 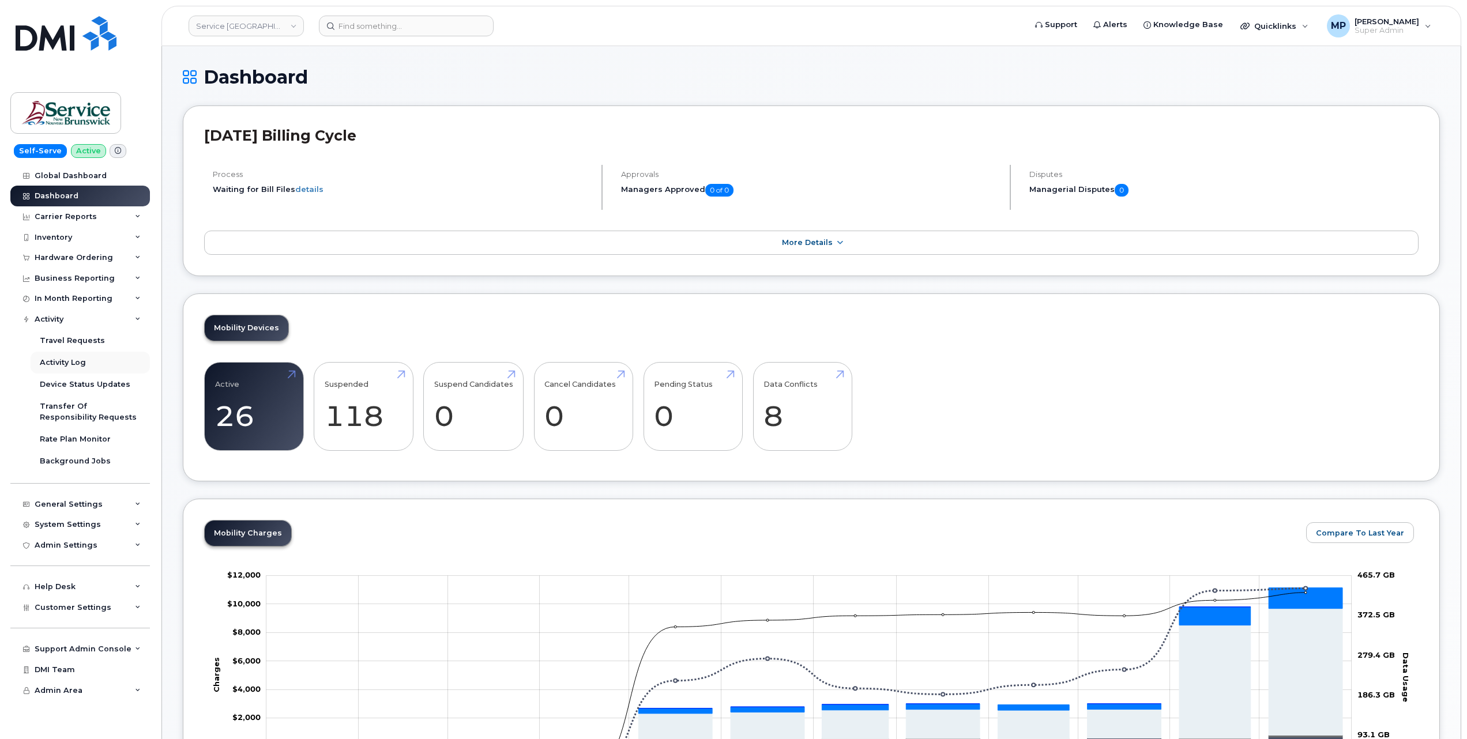 I want to click on button: Compare To Last Year, so click(x=1360, y=533).